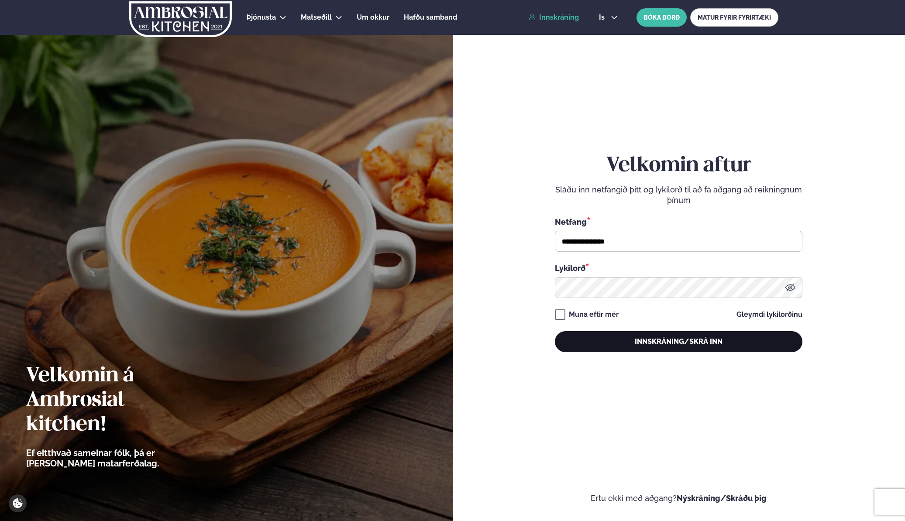 The height and width of the screenshot is (521, 905). What do you see at coordinates (316, 17) in the screenshot?
I see `a: Matseðill` at bounding box center [316, 17].